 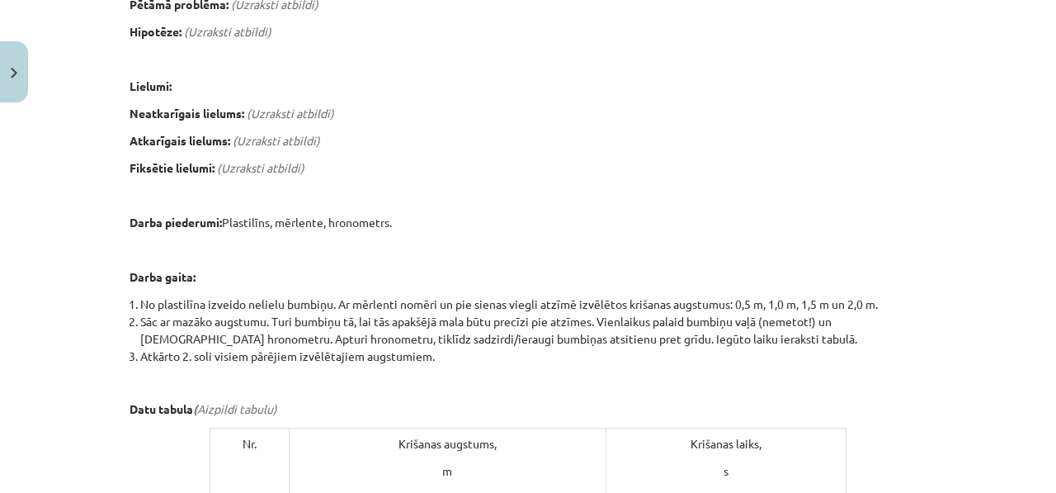 I want to click on p: m, so click(x=447, y=470).